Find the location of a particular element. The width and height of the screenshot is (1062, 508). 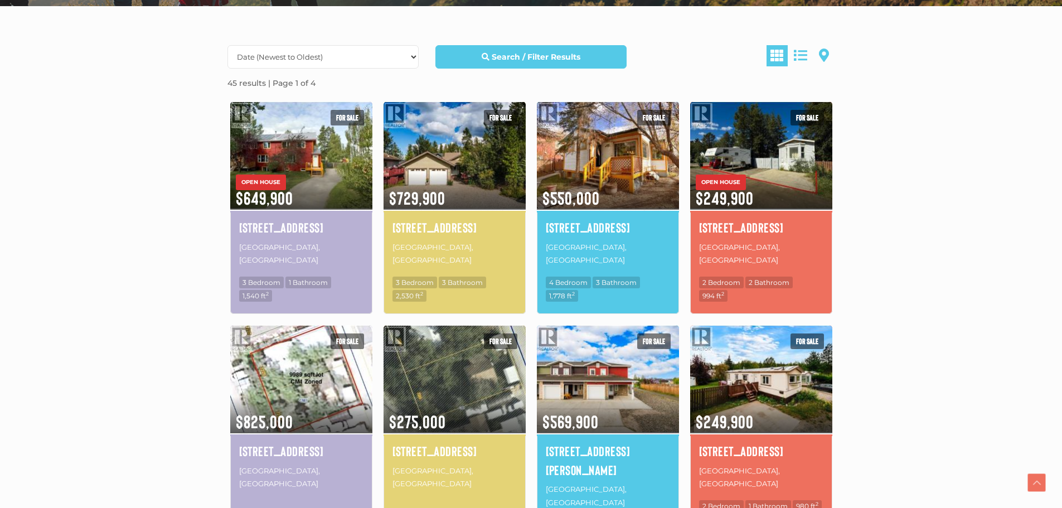

span: $275,000 is located at coordinates (454, 415).